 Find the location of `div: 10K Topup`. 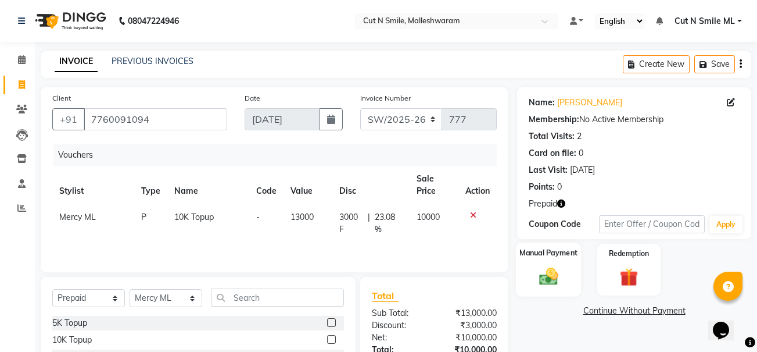

div: 10K Topup is located at coordinates (72, 339).